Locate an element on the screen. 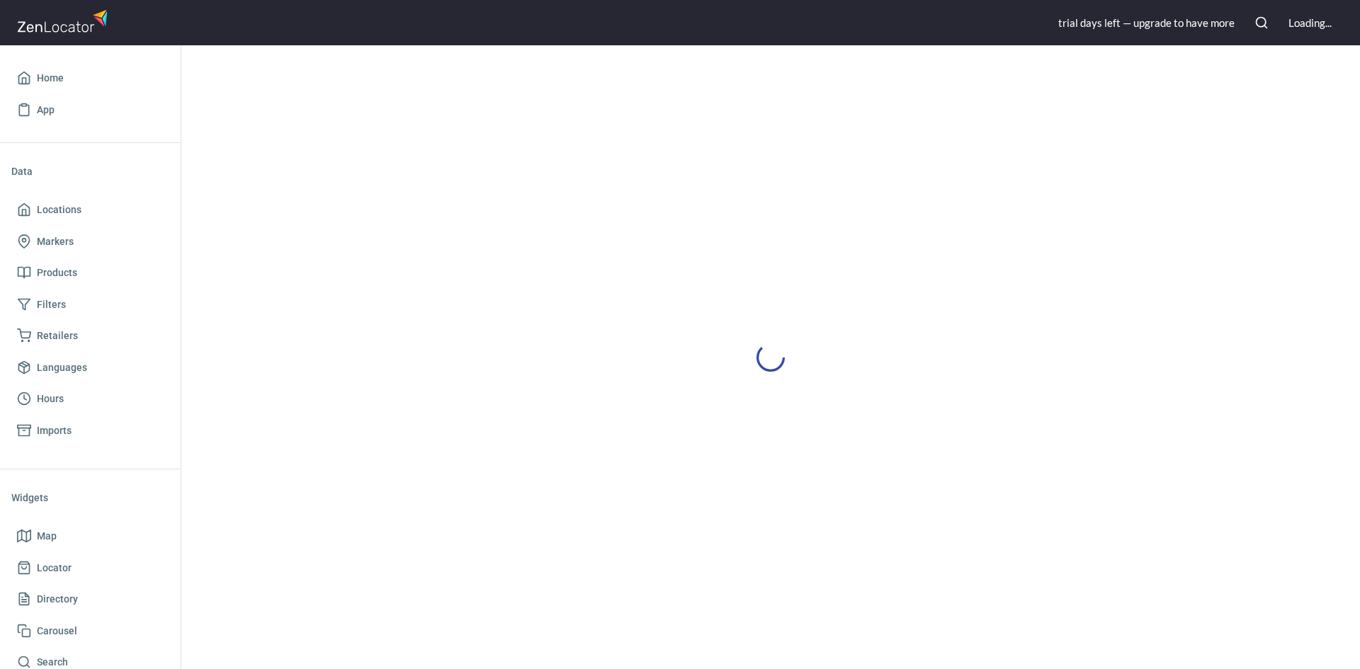 Image resolution: width=1360 pixels, height=669 pixels. li: Data is located at coordinates (90, 171).